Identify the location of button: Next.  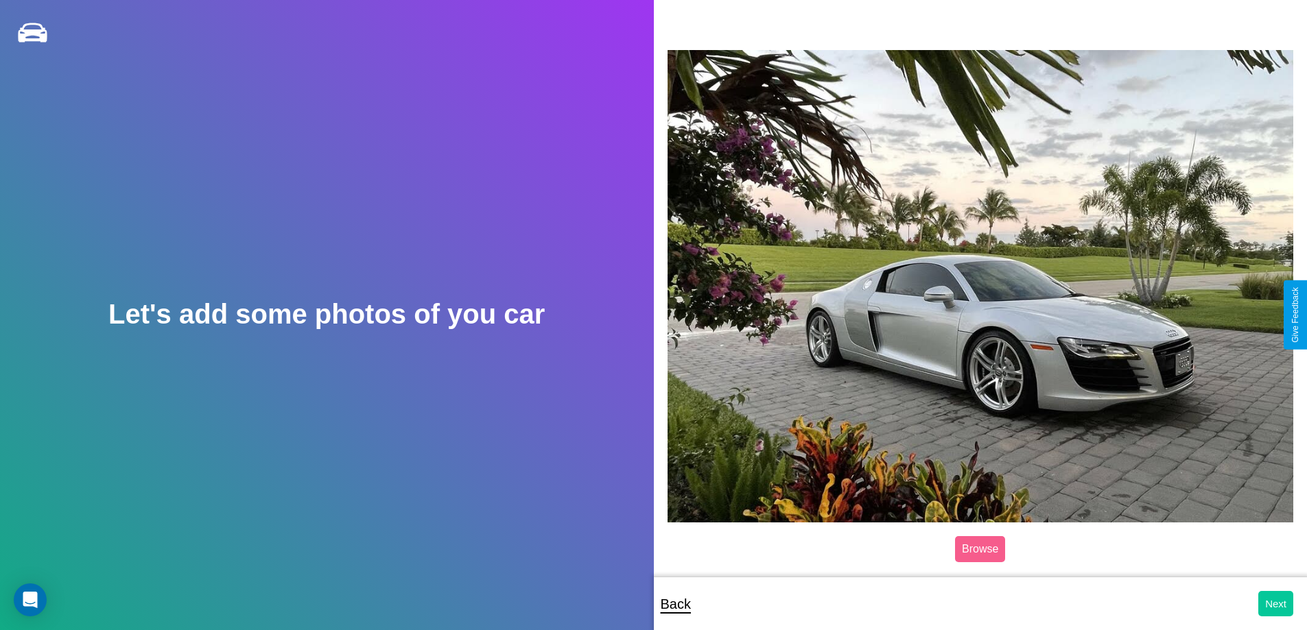
(1275, 604).